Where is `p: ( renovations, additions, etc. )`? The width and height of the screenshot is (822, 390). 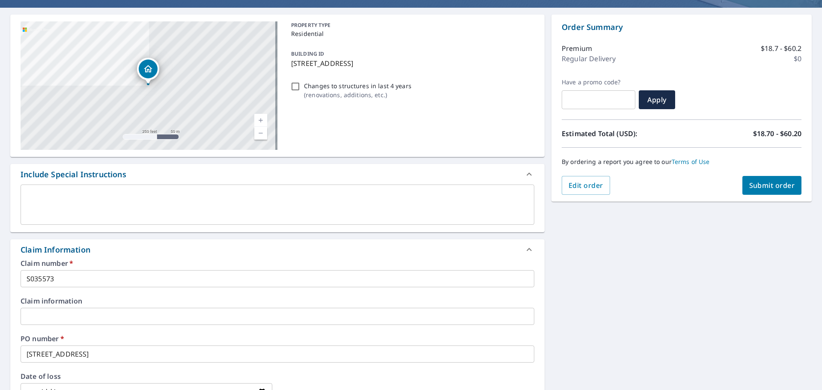
p: ( renovations, additions, etc. ) is located at coordinates (358, 95).